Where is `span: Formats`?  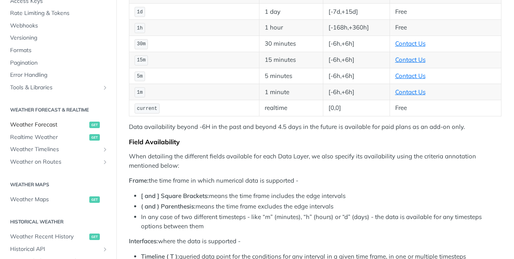
span: Formats is located at coordinates (59, 50).